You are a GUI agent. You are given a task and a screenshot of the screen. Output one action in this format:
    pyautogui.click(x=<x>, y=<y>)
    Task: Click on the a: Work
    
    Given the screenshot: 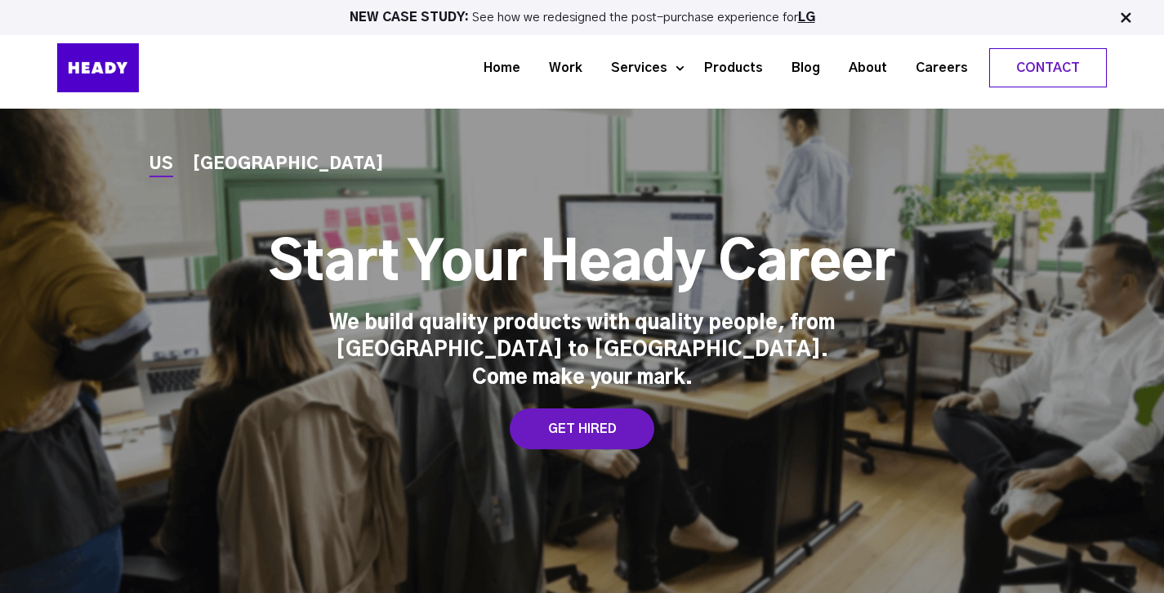 What is the action you would take?
    pyautogui.click(x=559, y=68)
    